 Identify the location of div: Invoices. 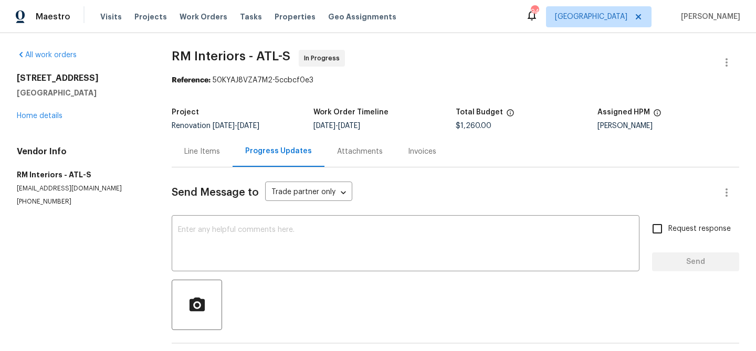
(422, 152).